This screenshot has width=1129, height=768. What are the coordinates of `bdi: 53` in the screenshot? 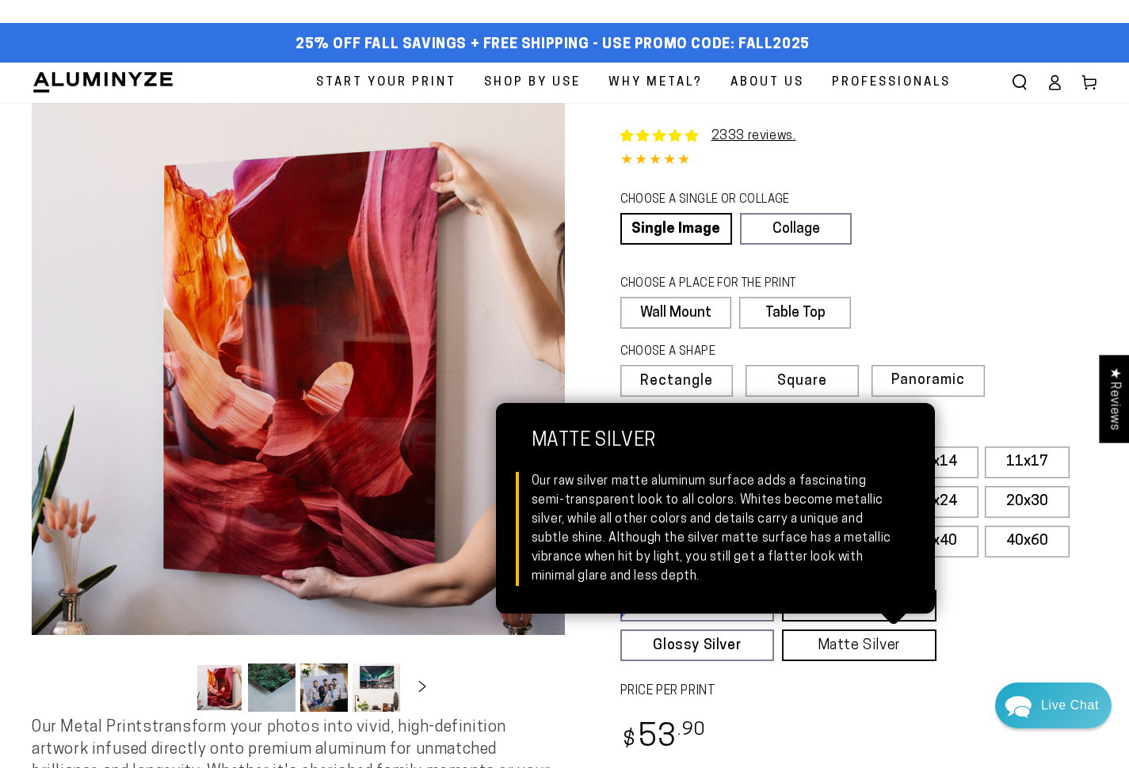 It's located at (663, 738).